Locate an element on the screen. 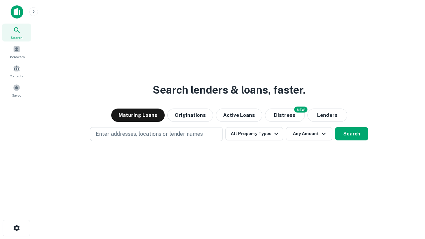  a: Contacts is located at coordinates (17, 71).